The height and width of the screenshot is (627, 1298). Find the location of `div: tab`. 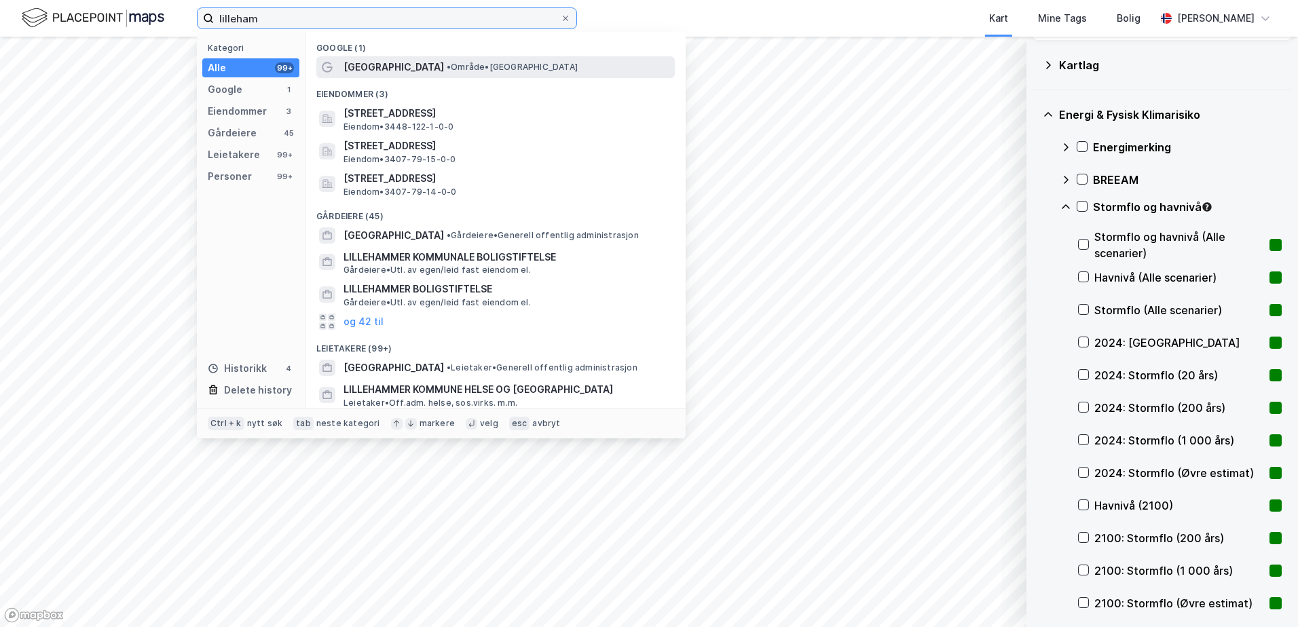

div: tab is located at coordinates (304, 424).